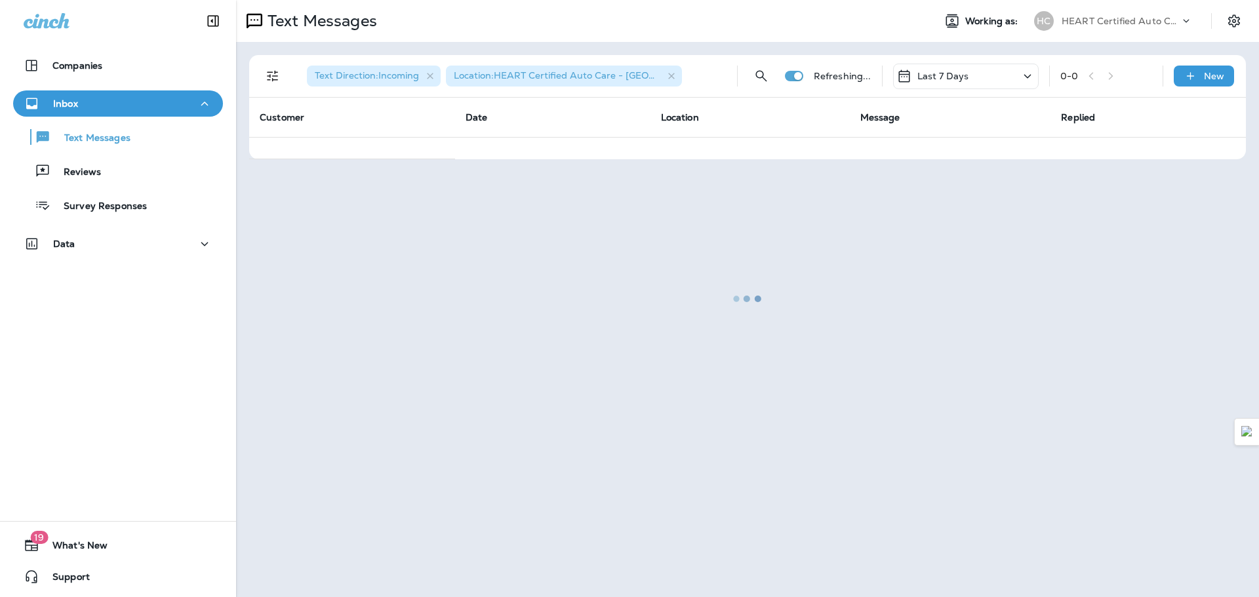 This screenshot has width=1259, height=597. I want to click on button: Reviews, so click(118, 171).